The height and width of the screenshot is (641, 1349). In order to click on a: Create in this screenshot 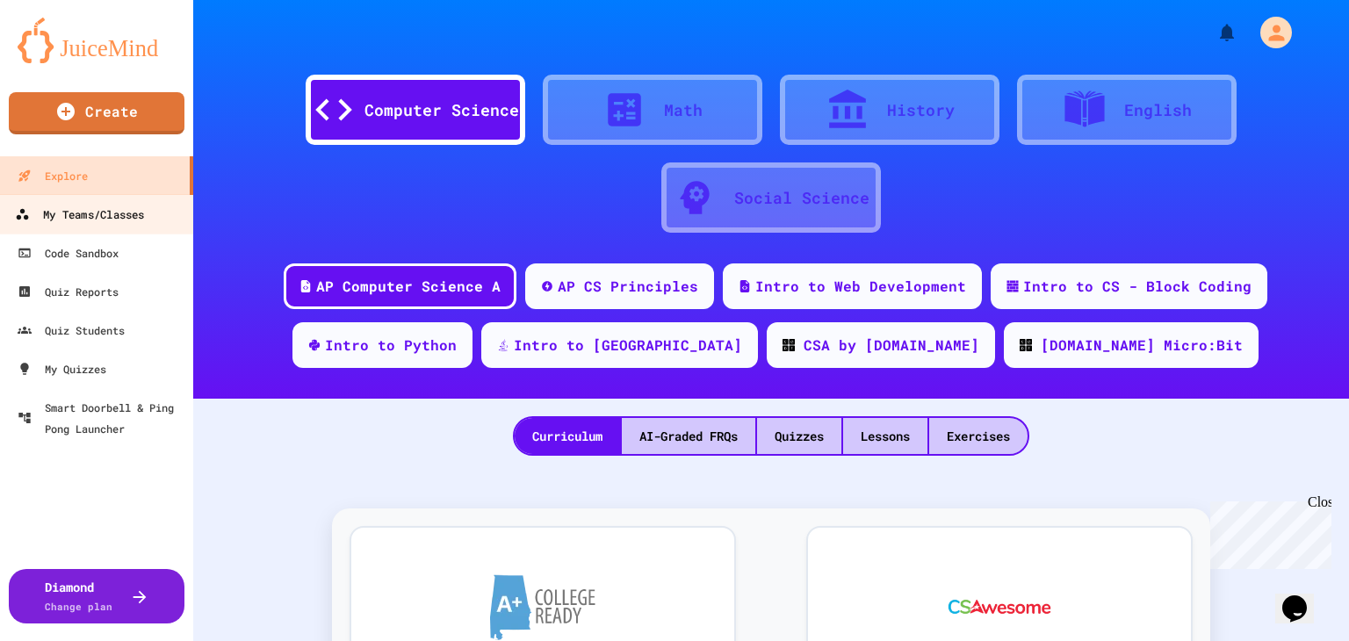, I will do `click(97, 113)`.